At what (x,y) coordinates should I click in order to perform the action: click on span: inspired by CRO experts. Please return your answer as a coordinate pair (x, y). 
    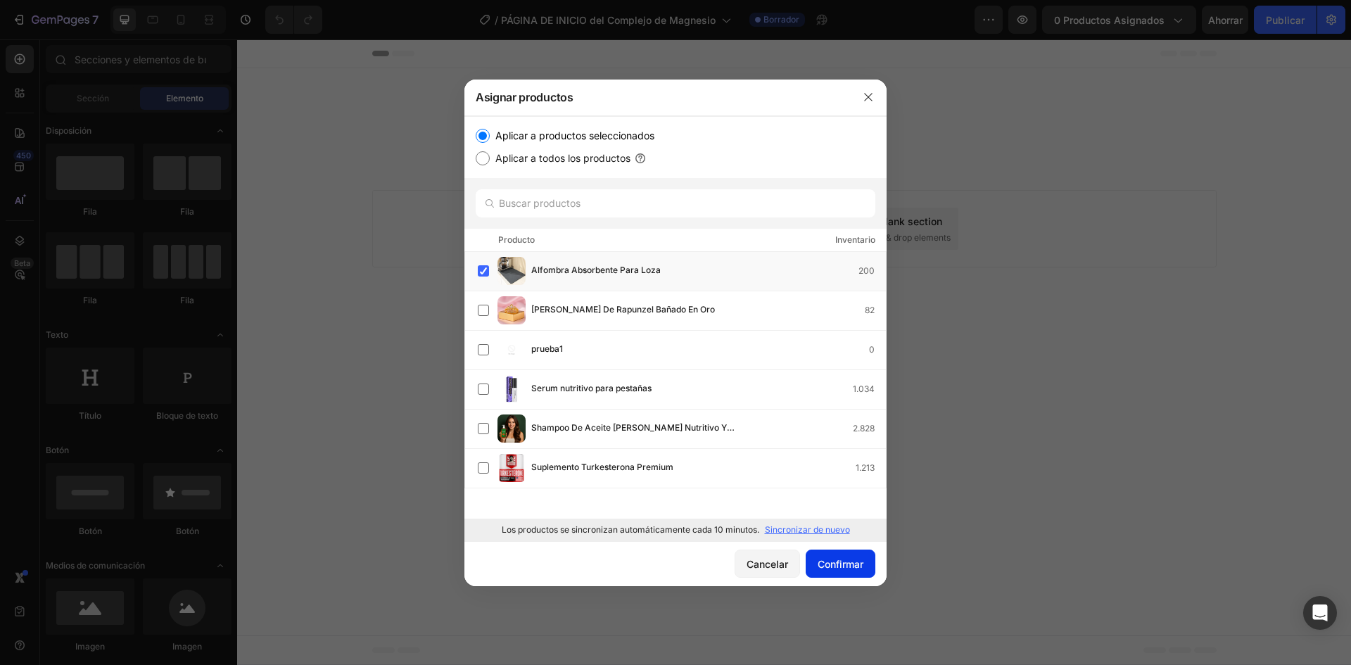
    Looking at the image, I should click on (447, 198).